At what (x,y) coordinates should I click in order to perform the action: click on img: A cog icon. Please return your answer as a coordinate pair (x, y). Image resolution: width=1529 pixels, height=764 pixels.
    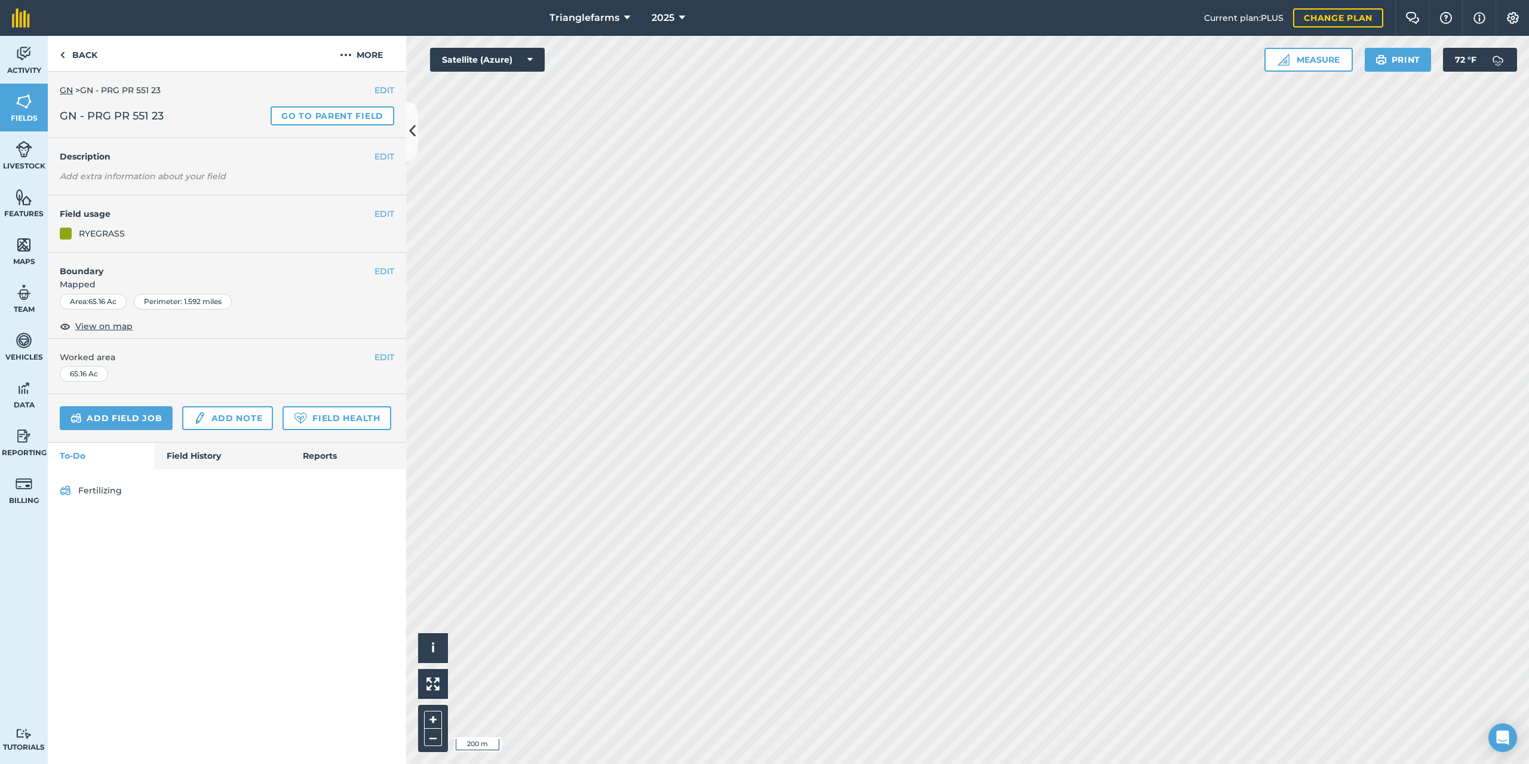
    Looking at the image, I should click on (1512, 18).